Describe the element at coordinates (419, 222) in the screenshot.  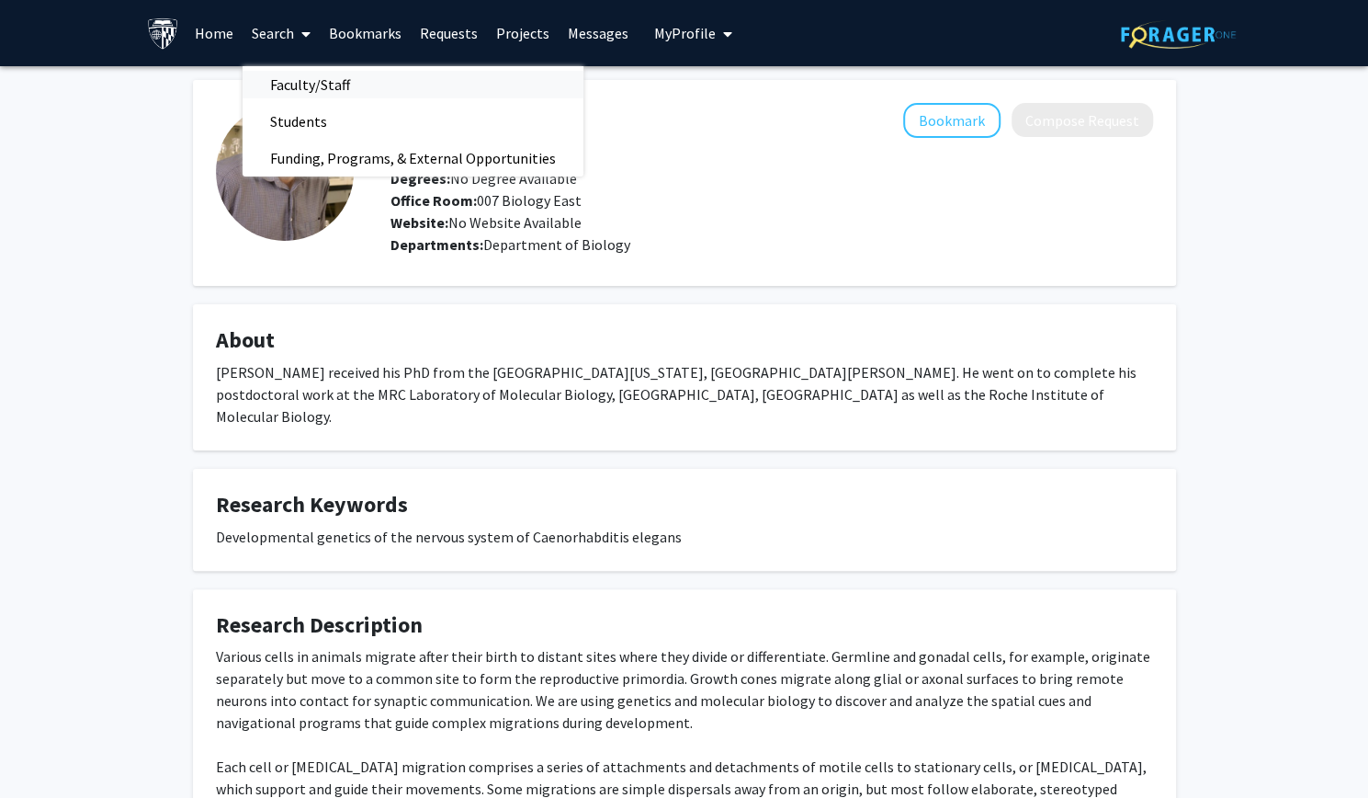
I see `b: Website:` at that location.